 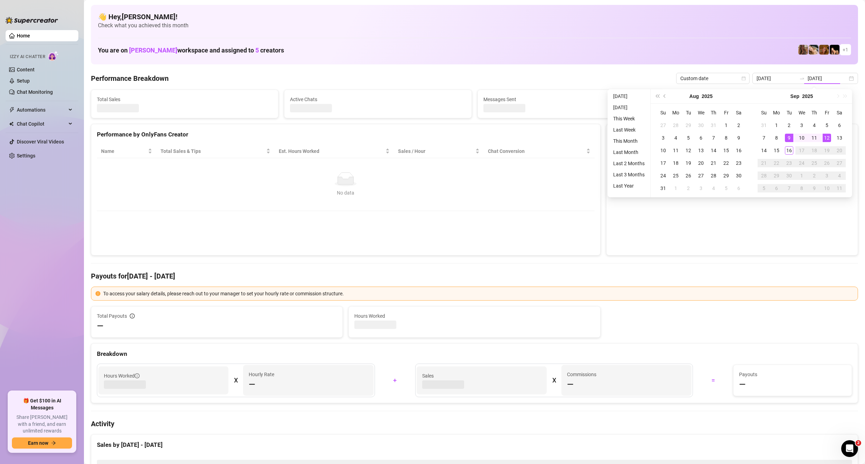 What do you see at coordinates (378, 99) in the screenshot?
I see `span: Active Chats` at bounding box center [378, 99].